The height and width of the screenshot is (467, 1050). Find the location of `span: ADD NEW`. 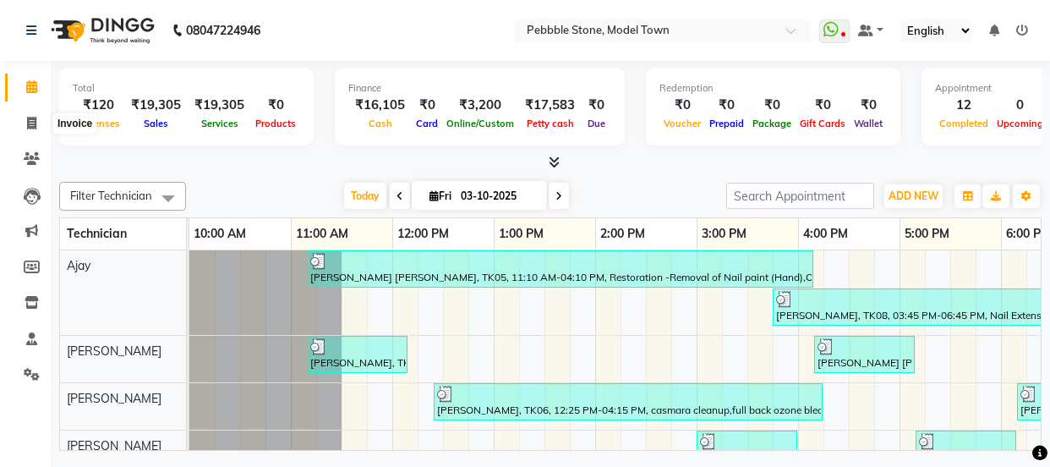

span: ADD NEW is located at coordinates (913, 195).